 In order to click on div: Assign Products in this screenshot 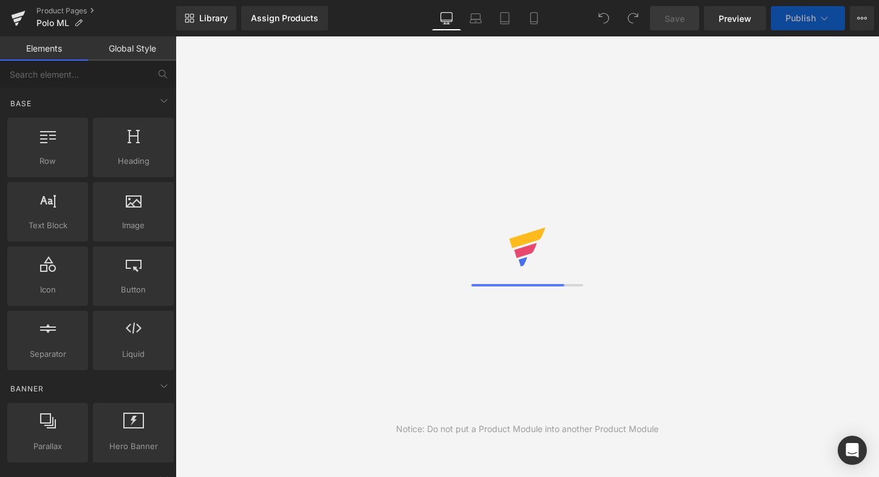, I will do `click(284, 18)`.